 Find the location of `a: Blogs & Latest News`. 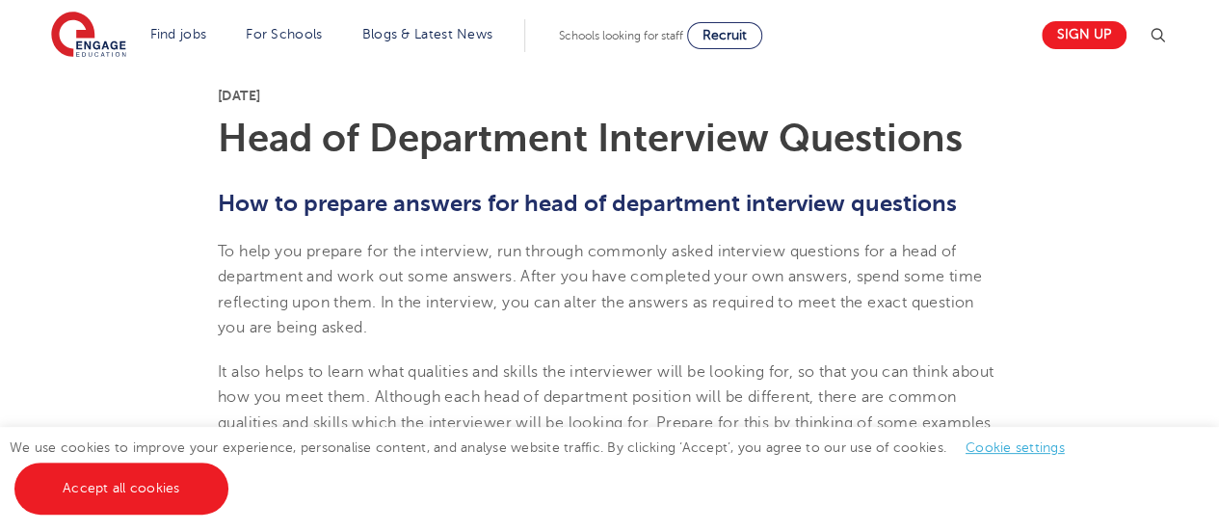

a: Blogs & Latest News is located at coordinates (428, 34).